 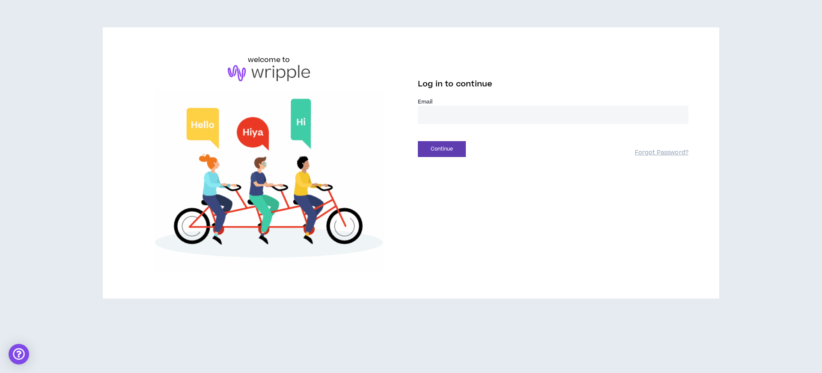 What do you see at coordinates (19, 354) in the screenshot?
I see `div: Open Intercom Messenger` at bounding box center [19, 354].